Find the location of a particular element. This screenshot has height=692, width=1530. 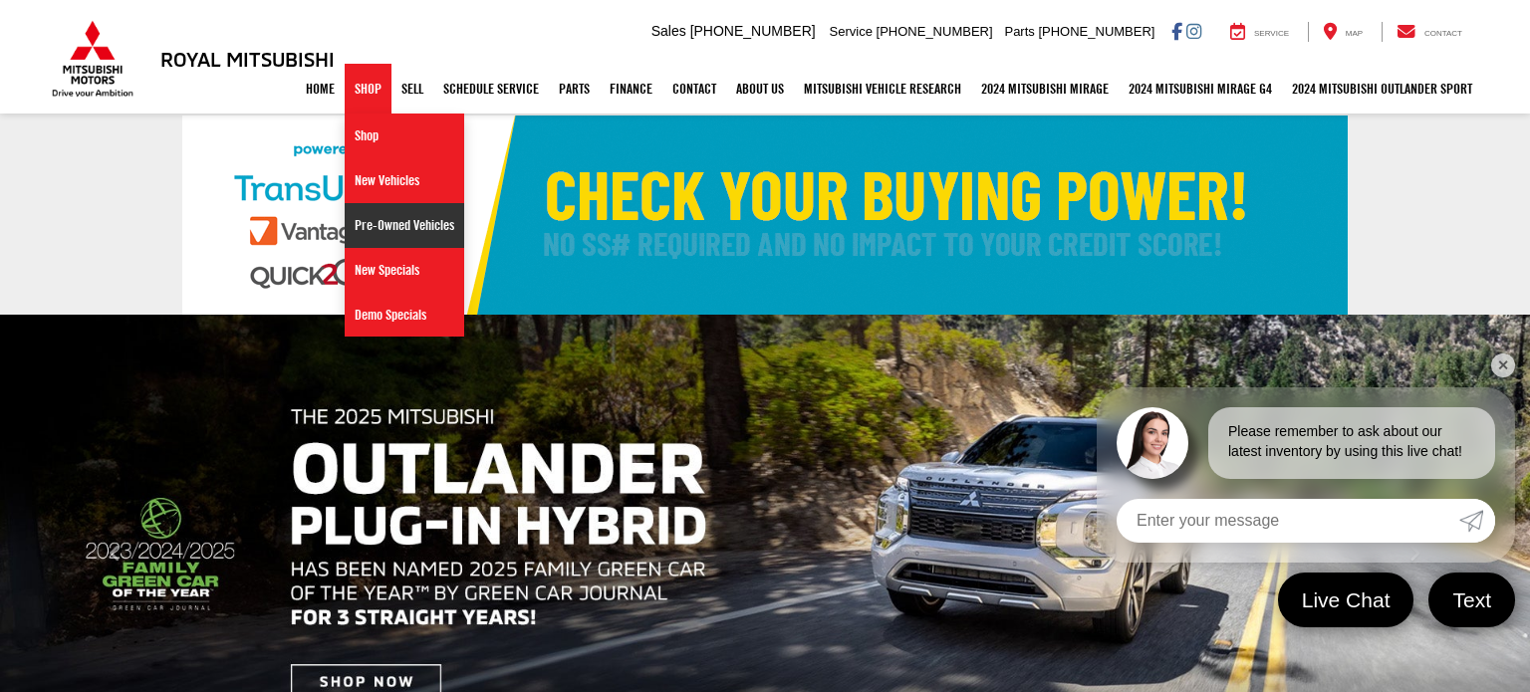

a: Finance is located at coordinates (630, 89).